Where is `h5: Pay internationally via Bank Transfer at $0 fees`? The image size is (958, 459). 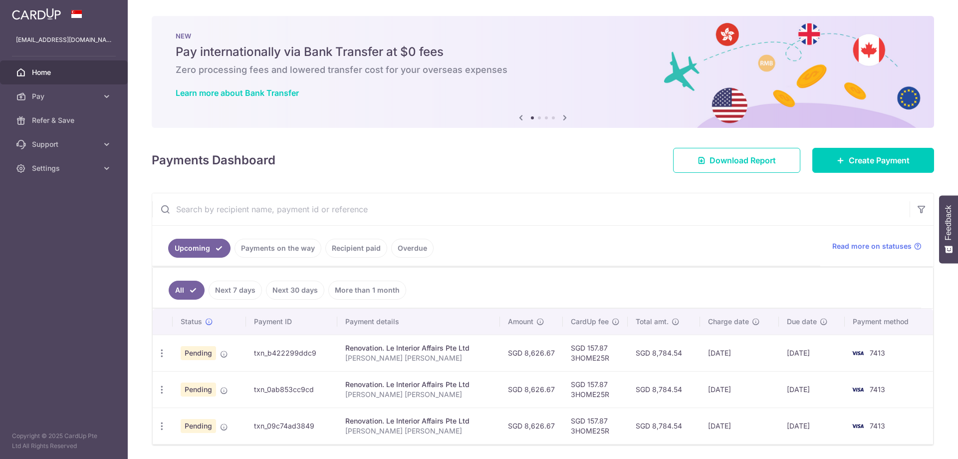
h5: Pay internationally via Bank Transfer at $0 fees is located at coordinates (543, 52).